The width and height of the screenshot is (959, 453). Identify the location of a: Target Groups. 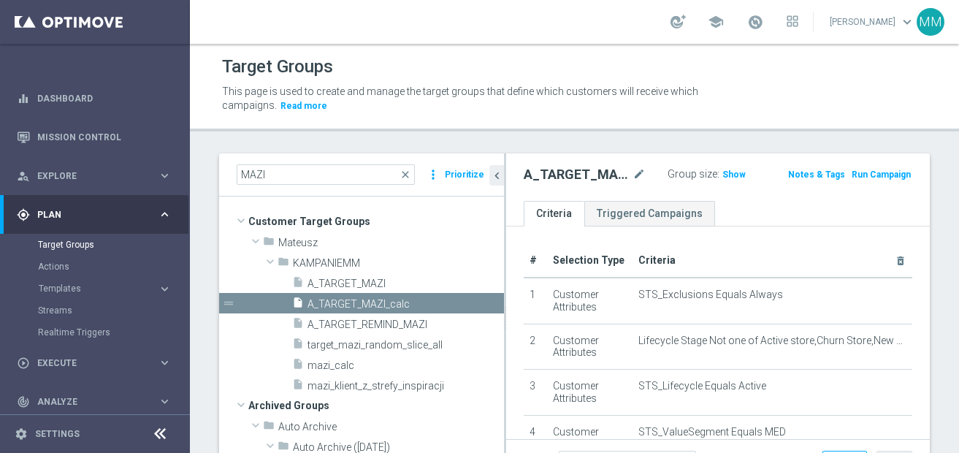
(95, 245).